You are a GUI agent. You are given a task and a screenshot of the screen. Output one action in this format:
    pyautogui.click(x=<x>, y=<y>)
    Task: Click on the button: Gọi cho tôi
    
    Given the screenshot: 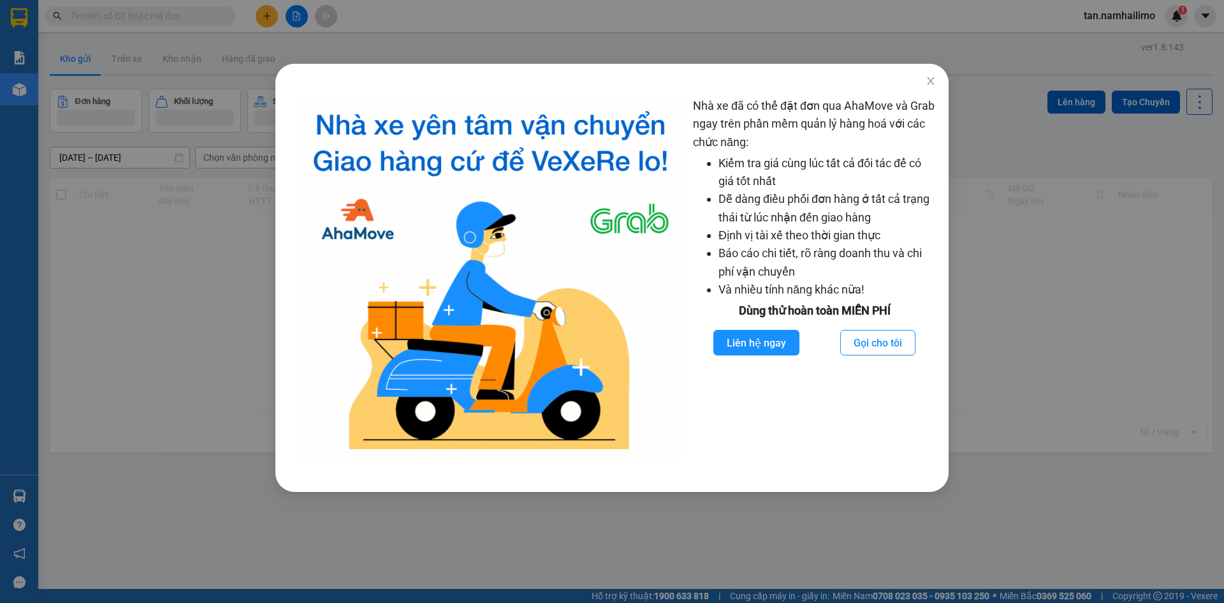 What is the action you would take?
    pyautogui.click(x=878, y=342)
    